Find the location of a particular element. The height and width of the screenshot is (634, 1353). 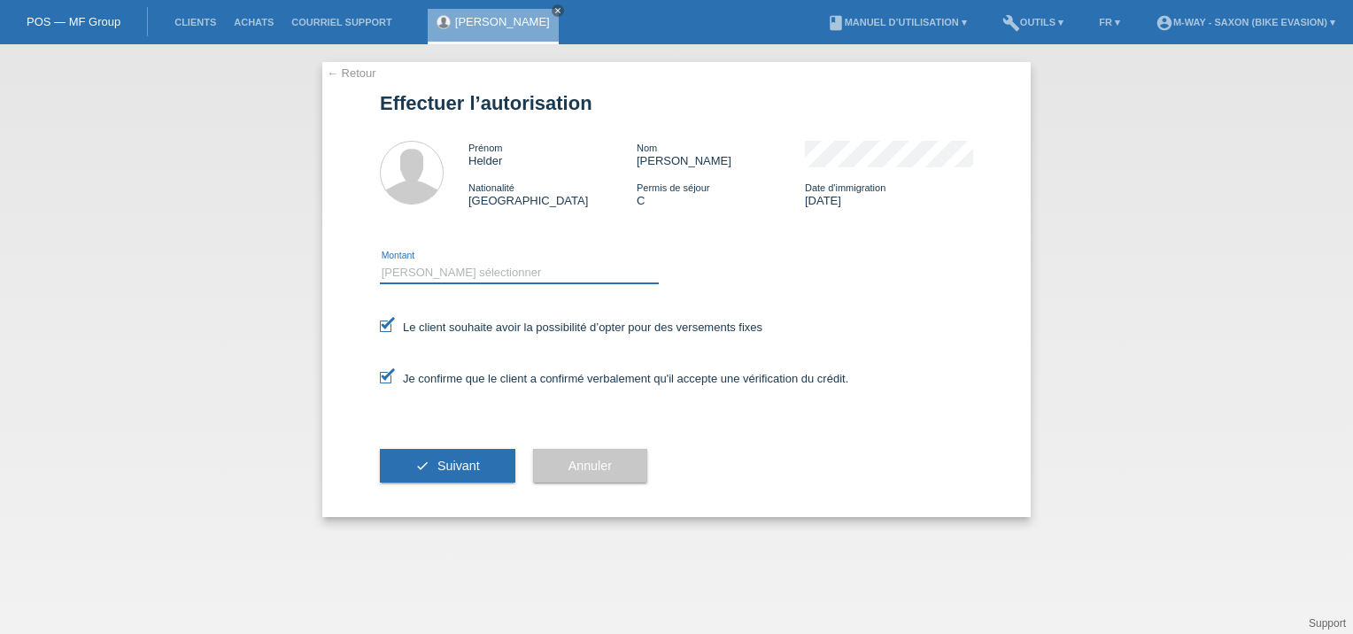

span: Permis de séjour is located at coordinates (673, 188).